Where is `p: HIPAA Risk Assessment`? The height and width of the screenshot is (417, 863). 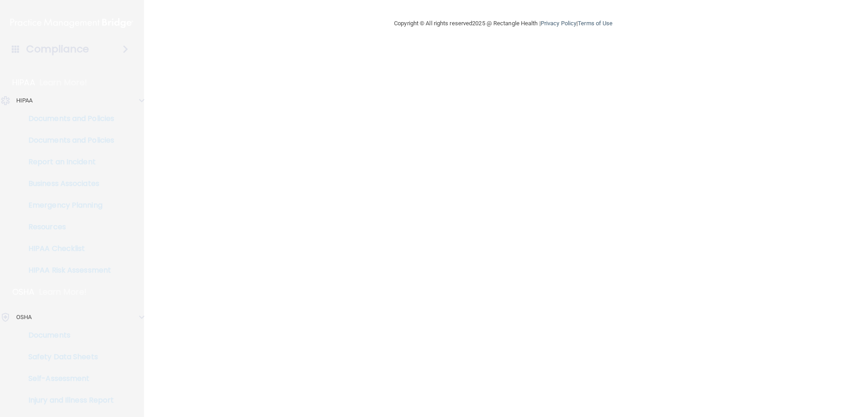
p: HIPAA Risk Assessment is located at coordinates (67, 270).